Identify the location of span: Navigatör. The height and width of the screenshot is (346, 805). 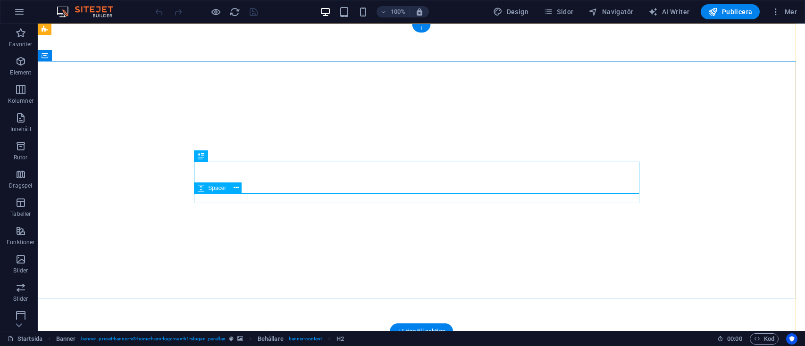
(610, 12).